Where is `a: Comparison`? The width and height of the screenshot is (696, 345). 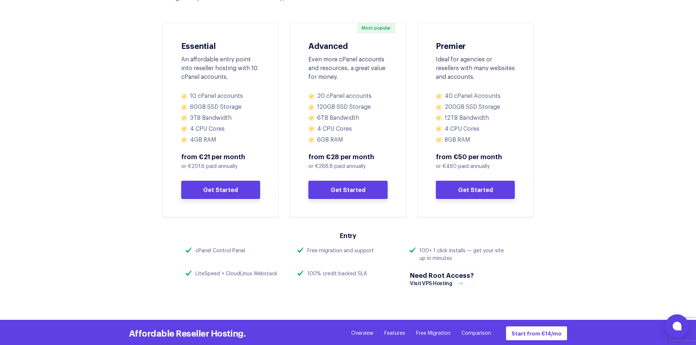
a: Comparison is located at coordinates (476, 334).